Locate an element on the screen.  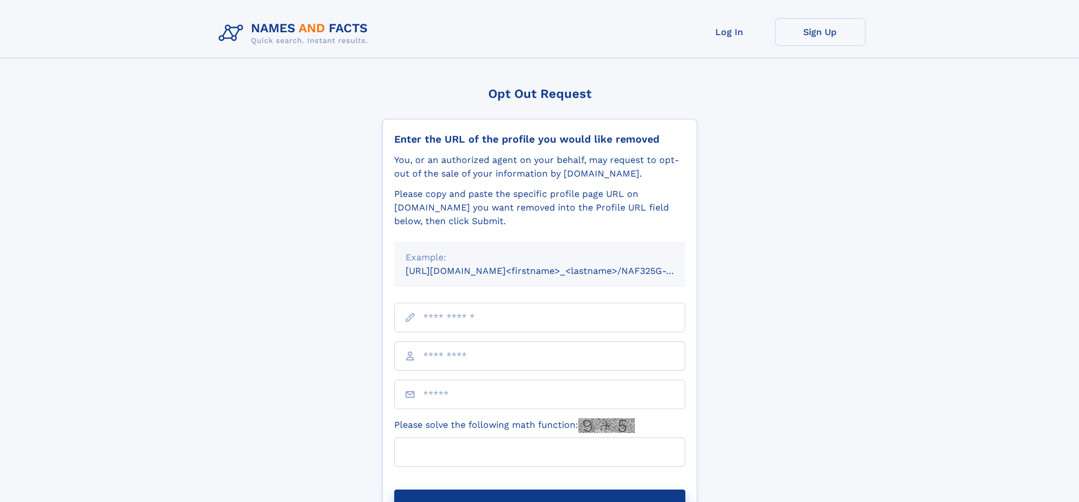
div: Example: is located at coordinates (540, 258).